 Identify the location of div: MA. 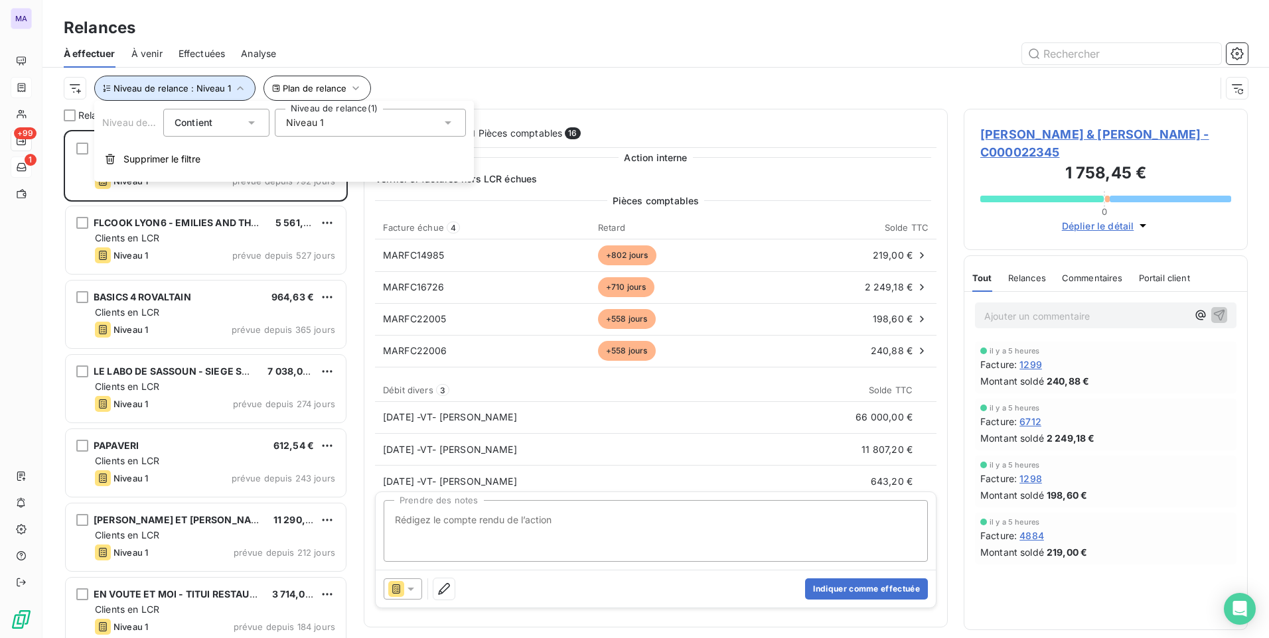
(21, 19).